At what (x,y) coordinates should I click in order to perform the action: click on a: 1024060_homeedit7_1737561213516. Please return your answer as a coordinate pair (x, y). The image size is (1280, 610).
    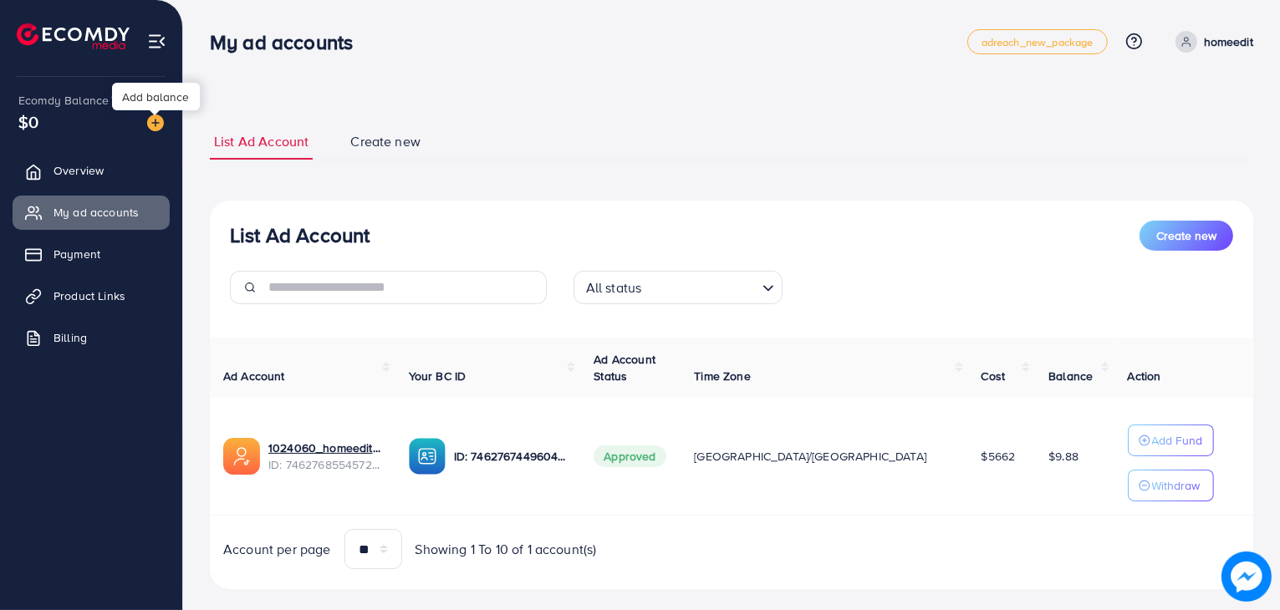
    Looking at the image, I should click on (325, 448).